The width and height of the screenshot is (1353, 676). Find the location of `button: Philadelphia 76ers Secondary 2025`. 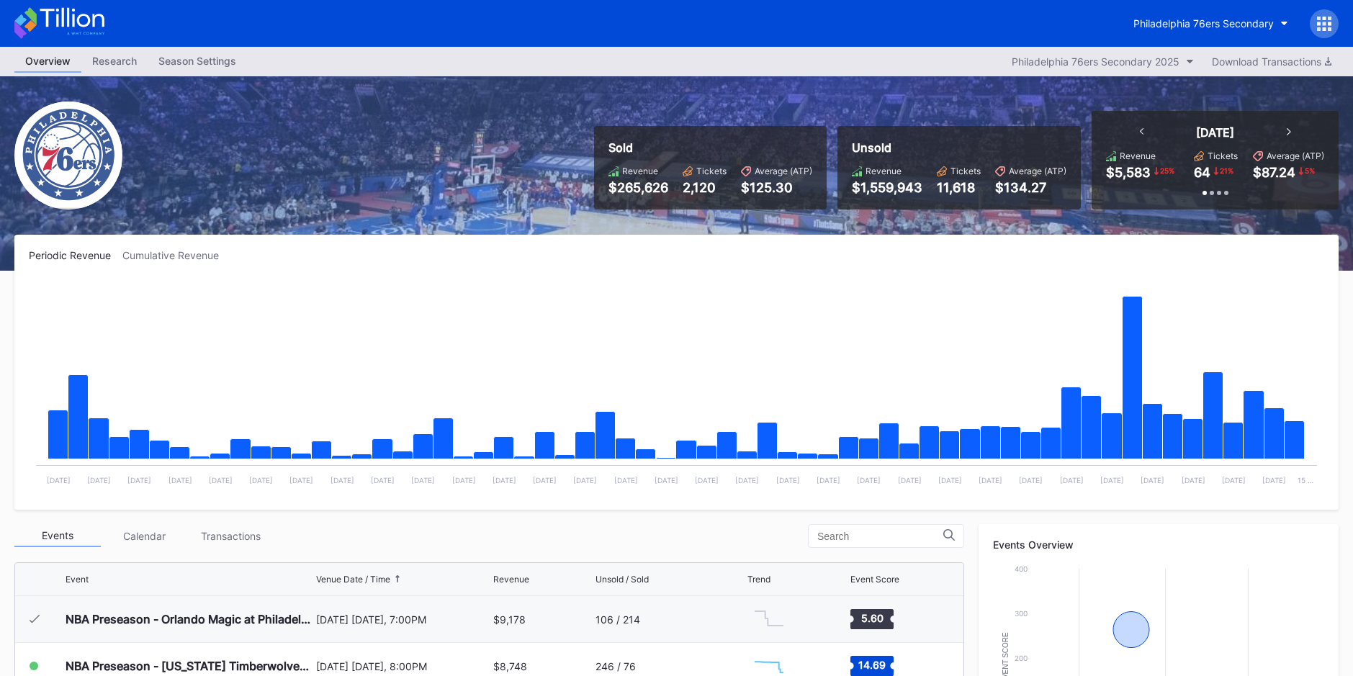

button: Philadelphia 76ers Secondary 2025 is located at coordinates (1103, 61).